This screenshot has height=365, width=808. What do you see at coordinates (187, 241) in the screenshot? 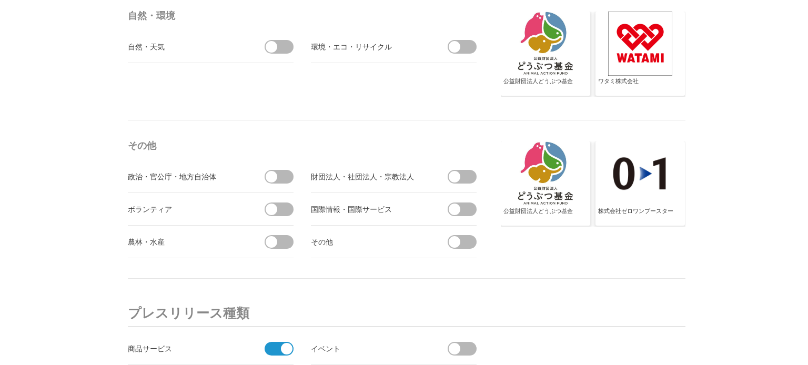
I see `div: 農林・水産` at bounding box center [187, 241].